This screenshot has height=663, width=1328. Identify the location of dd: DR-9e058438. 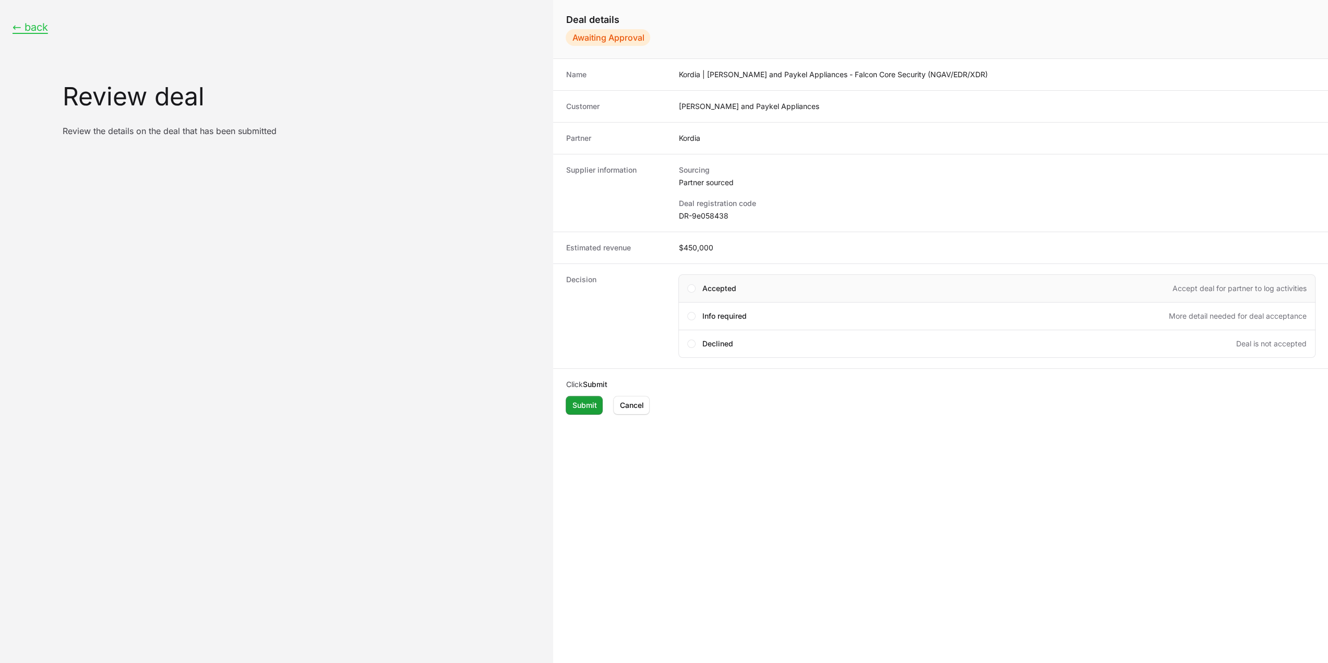
(997, 216).